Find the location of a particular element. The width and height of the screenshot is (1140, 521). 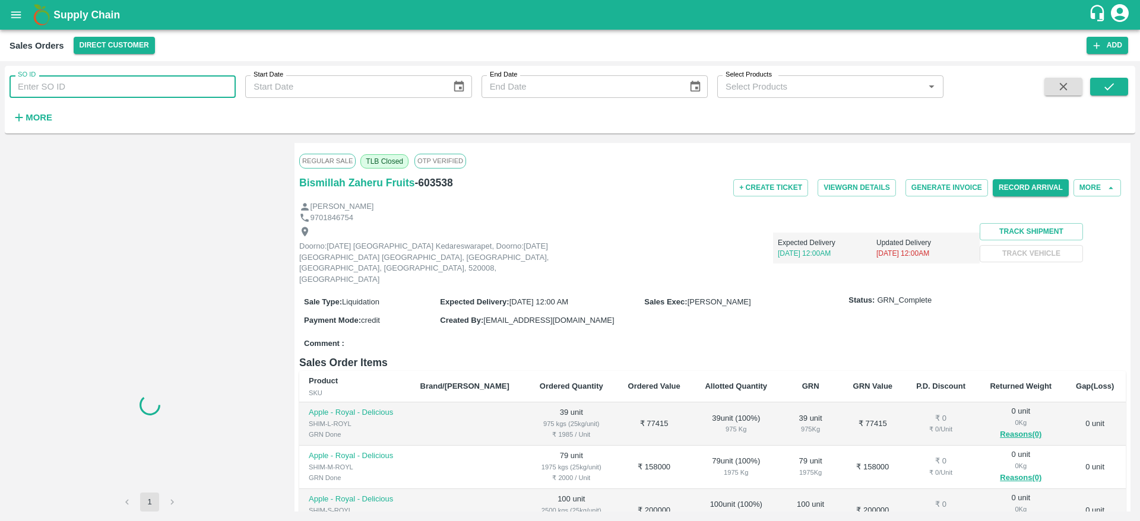

span: GRN_Complete is located at coordinates (905, 301).